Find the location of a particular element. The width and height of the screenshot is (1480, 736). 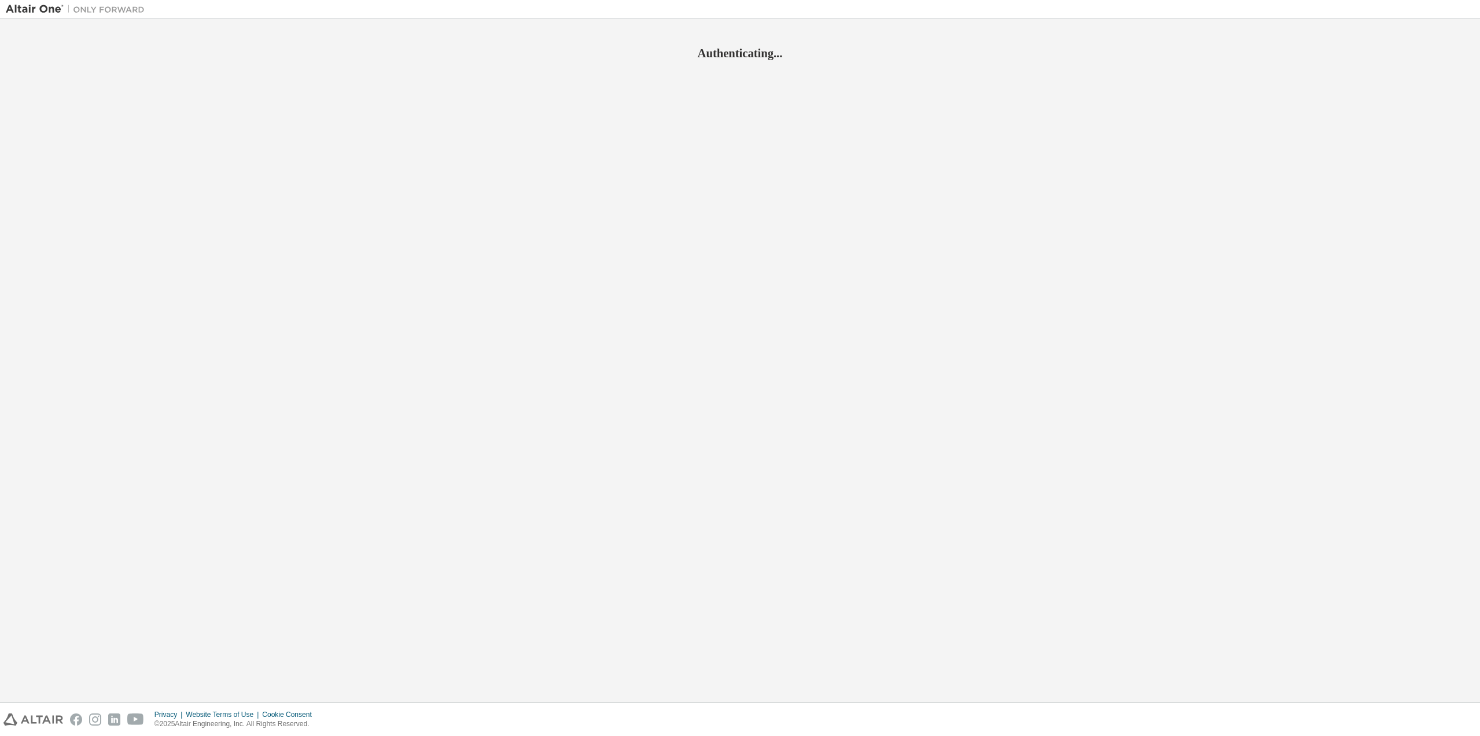

img: youtube.svg is located at coordinates (135, 719).